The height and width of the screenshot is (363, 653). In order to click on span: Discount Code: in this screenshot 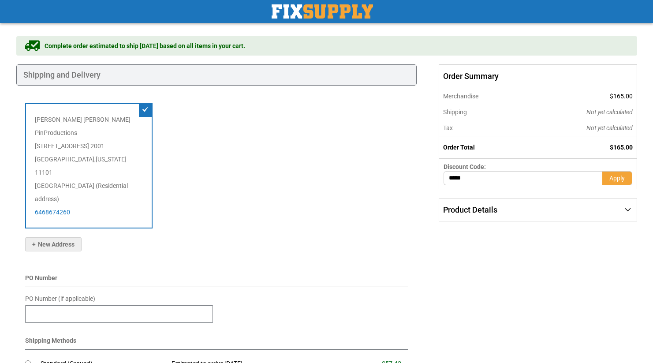, I will do `click(465, 167)`.